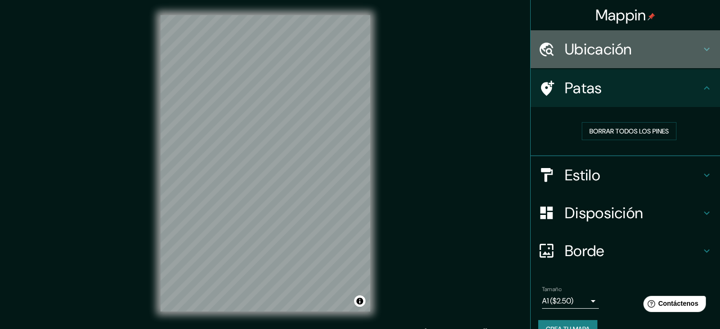 The height and width of the screenshot is (329, 720). Describe the element at coordinates (571, 301) in the screenshot. I see `div: A1 ($2.50)` at that location.